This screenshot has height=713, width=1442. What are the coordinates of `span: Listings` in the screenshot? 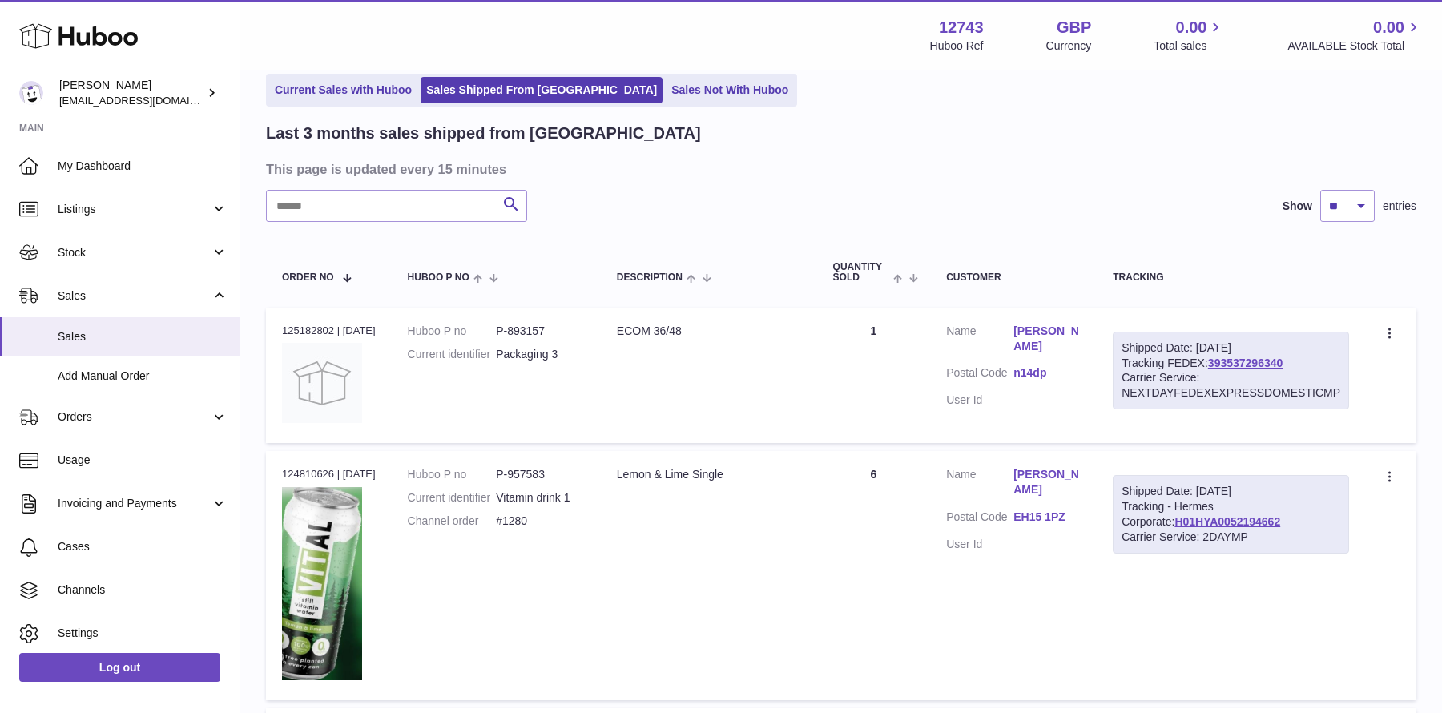 It's located at (134, 209).